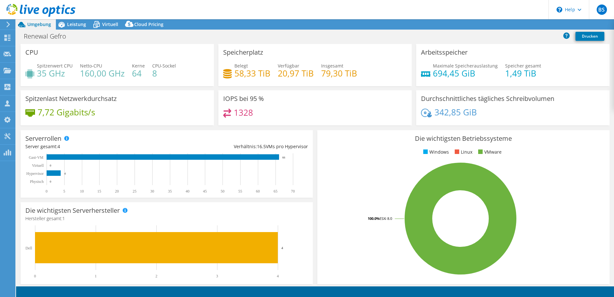 The width and height of the screenshot is (614, 297). I want to click on span: Verfügbar, so click(288, 65).